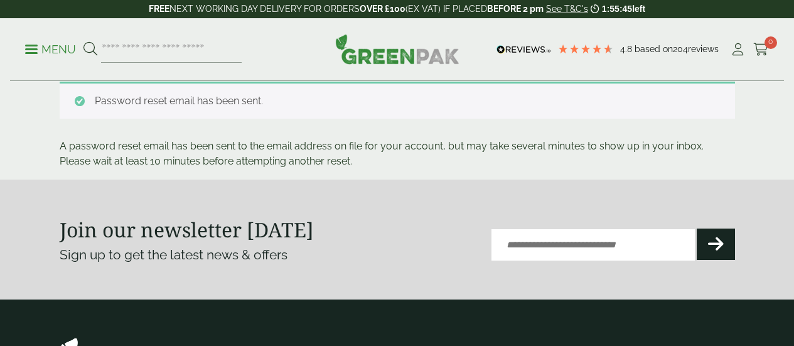 This screenshot has height=346, width=794. I want to click on div: Password reset email has been sent., so click(398, 100).